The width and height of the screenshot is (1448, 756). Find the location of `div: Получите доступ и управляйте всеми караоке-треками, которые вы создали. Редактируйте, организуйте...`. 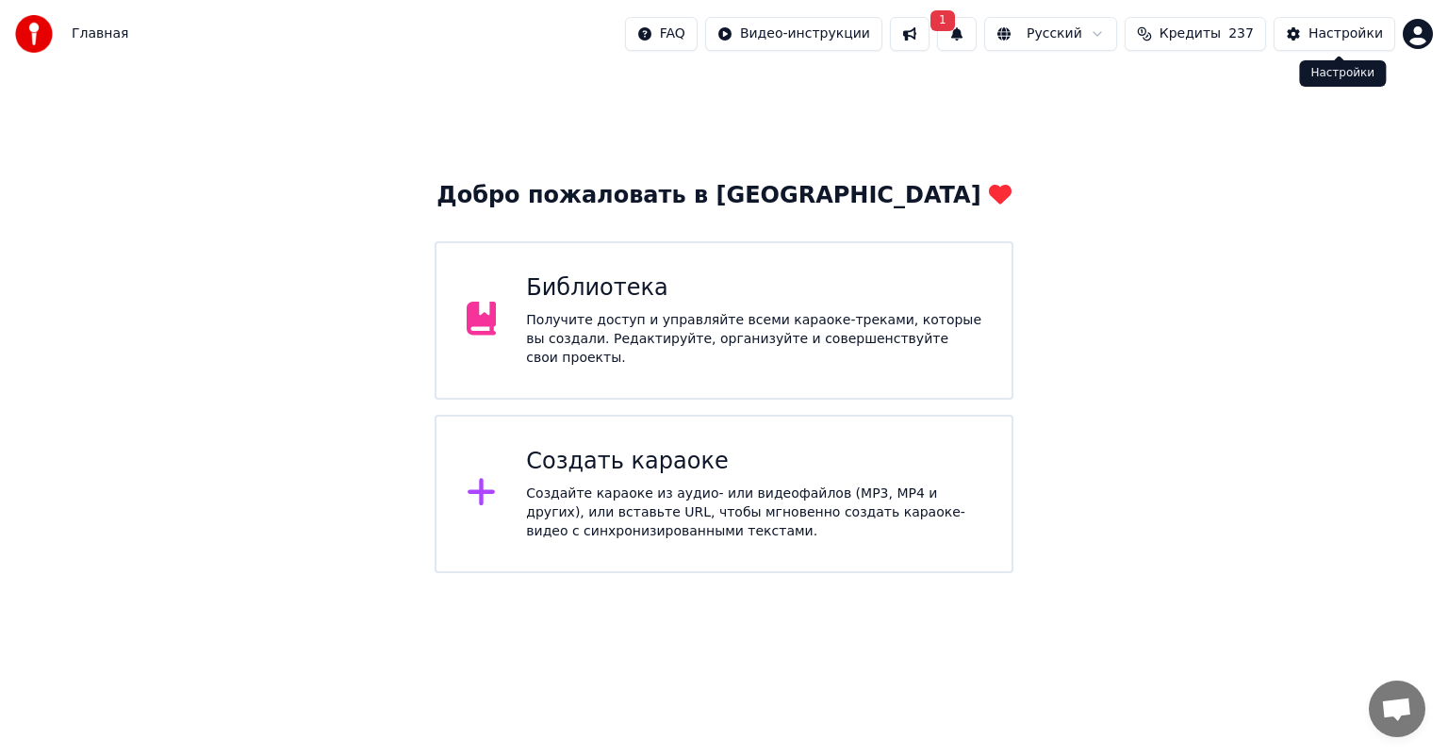

div: Получите доступ и управляйте всеми караоке-треками, которые вы создали. Редактируйте, организуйте... is located at coordinates (753, 339).